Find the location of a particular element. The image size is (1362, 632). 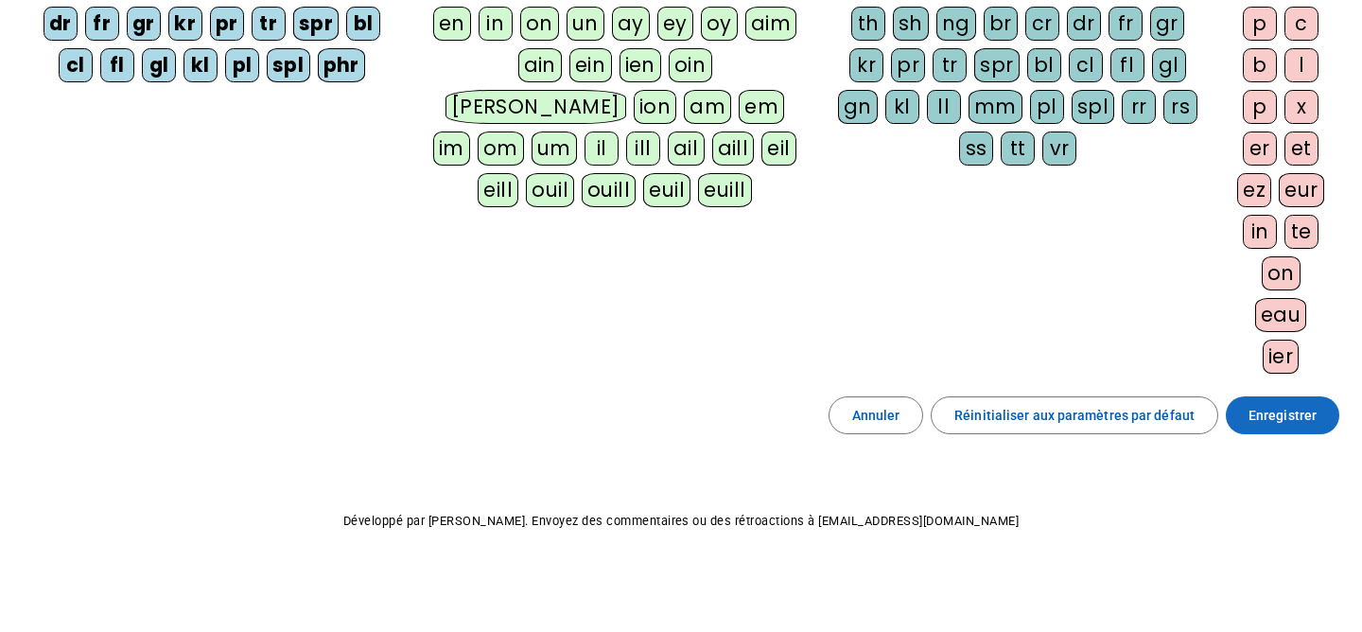

span: Annuler is located at coordinates (876, 415).